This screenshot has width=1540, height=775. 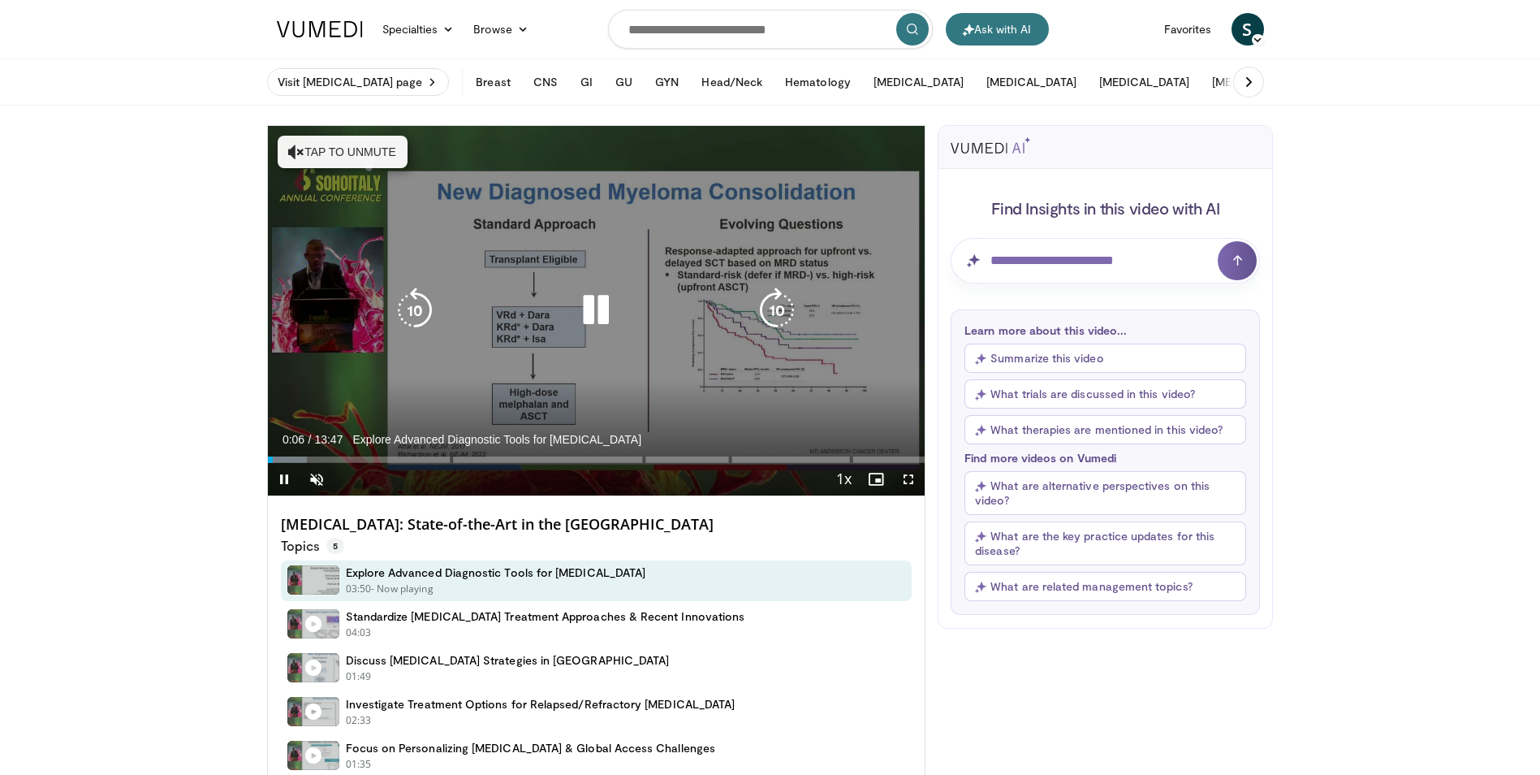 What do you see at coordinates (343, 152) in the screenshot?
I see `button: Tap to unmute` at bounding box center [343, 152].